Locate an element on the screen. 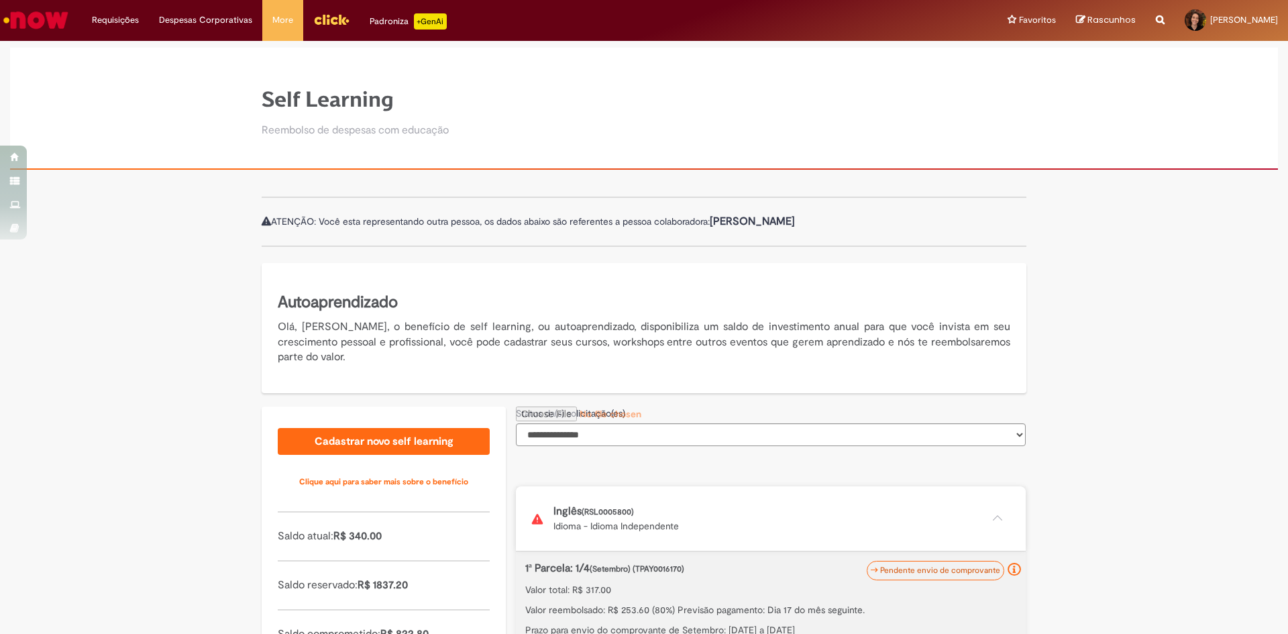 This screenshot has height=634, width=1288. h5: Autoaprendizado is located at coordinates (644, 303).